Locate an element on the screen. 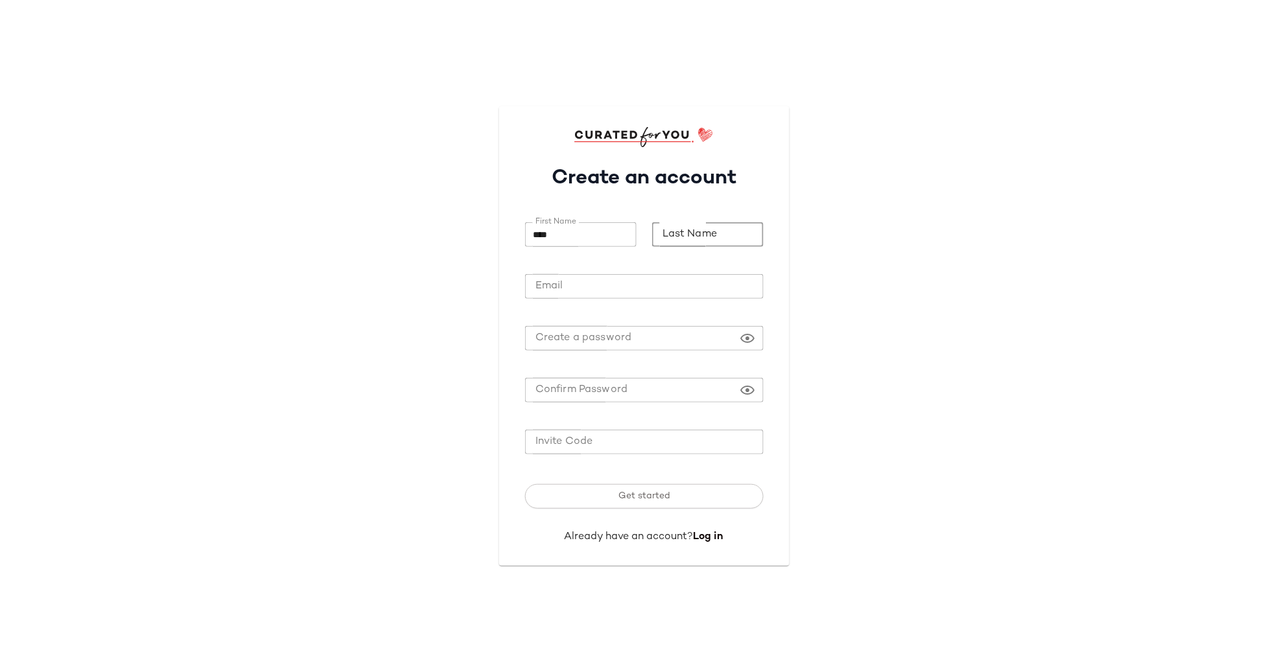  button: Get started is located at coordinates (644, 496).